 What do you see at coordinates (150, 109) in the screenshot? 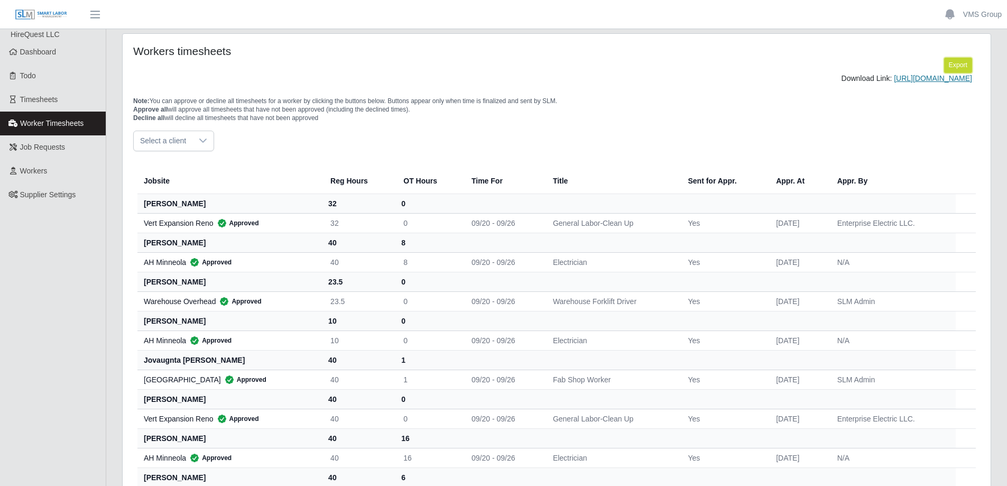
I see `span: Approve all` at bounding box center [150, 109].